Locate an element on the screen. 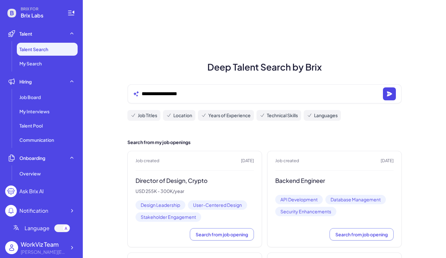 The width and height of the screenshot is (446, 258). span: User-Centered Design is located at coordinates (217, 205).